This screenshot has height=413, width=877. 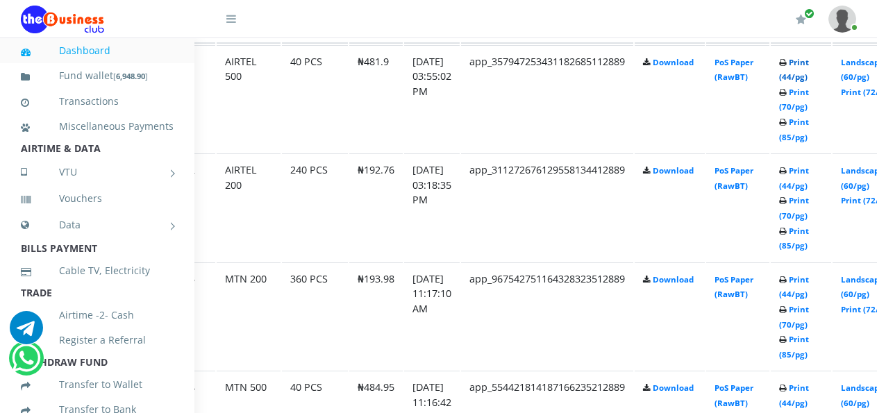 I want to click on a: Cable TV, Electricity, so click(x=97, y=271).